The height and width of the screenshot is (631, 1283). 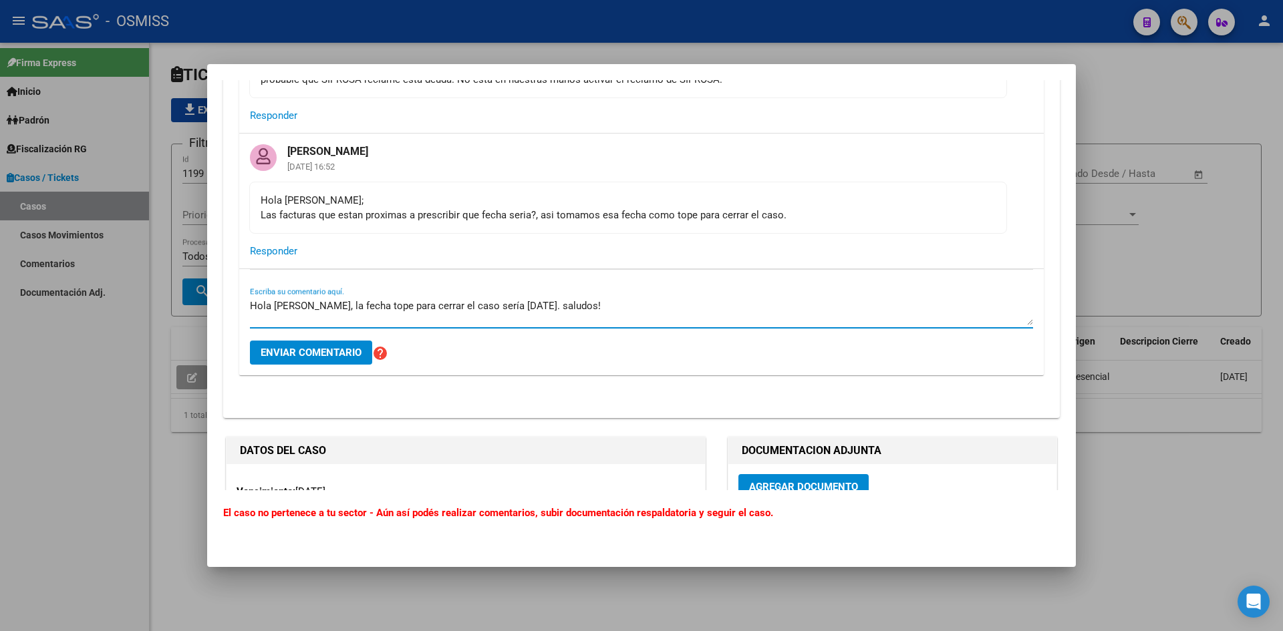 What do you see at coordinates (498, 513) in the screenshot?
I see `b: El caso no pertenece a tu sector - Aún así podés realizar comentarios, subir documentación respal...` at bounding box center [498, 513].